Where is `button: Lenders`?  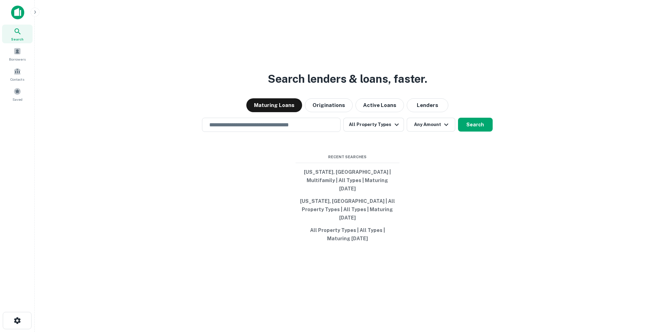 button: Lenders is located at coordinates (427, 105).